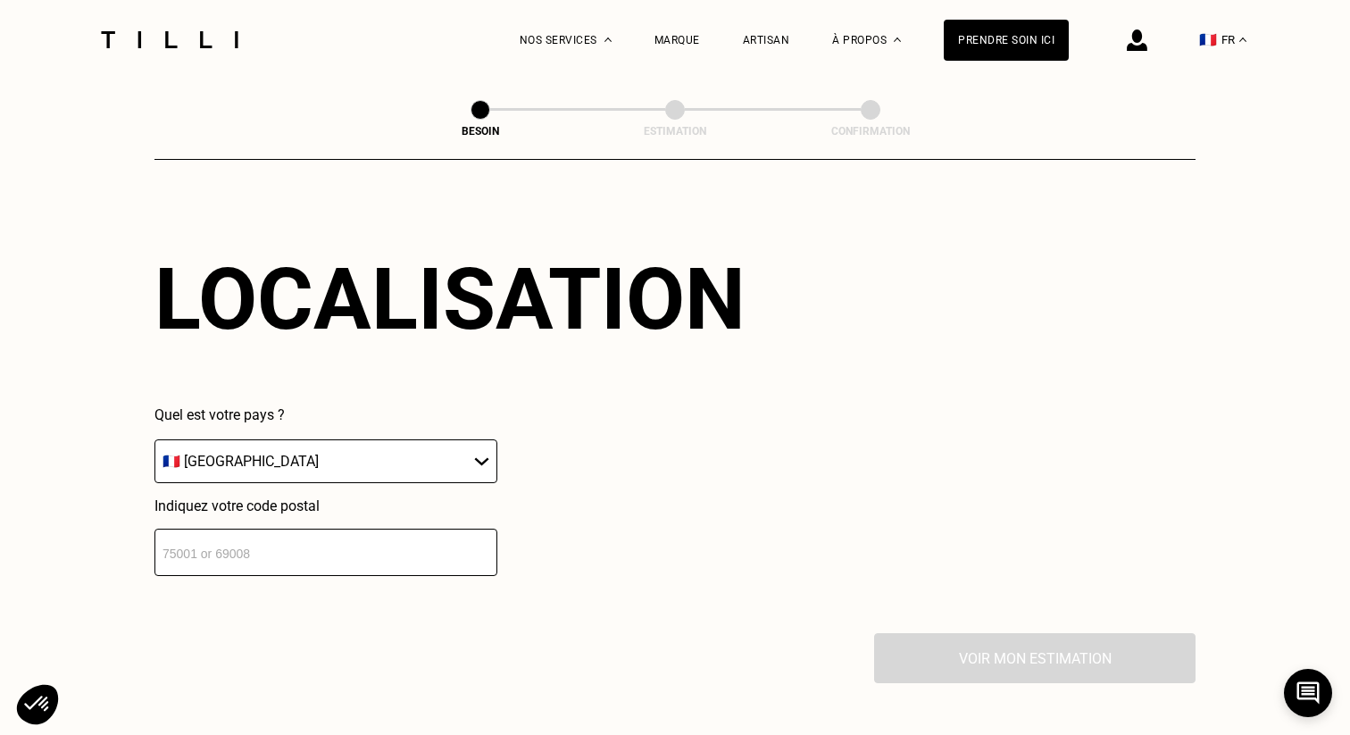 The height and width of the screenshot is (735, 1350). What do you see at coordinates (675, 131) in the screenshot?
I see `div: Estimation` at bounding box center [675, 131].